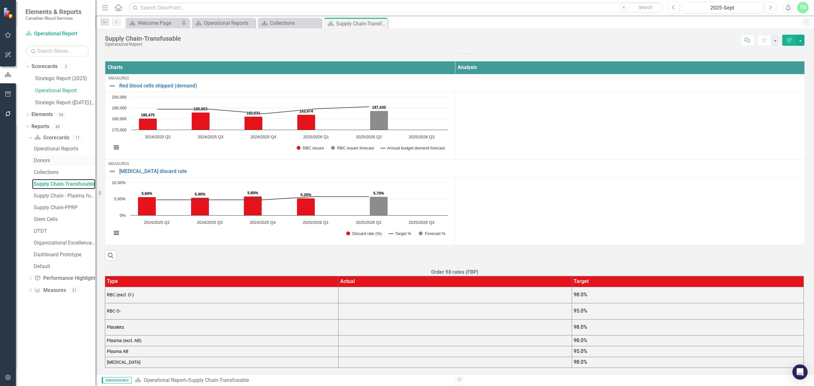 The image size is (814, 386). What do you see at coordinates (280, 211) in the screenshot?
I see `svg: Interactive chart` at bounding box center [280, 211].